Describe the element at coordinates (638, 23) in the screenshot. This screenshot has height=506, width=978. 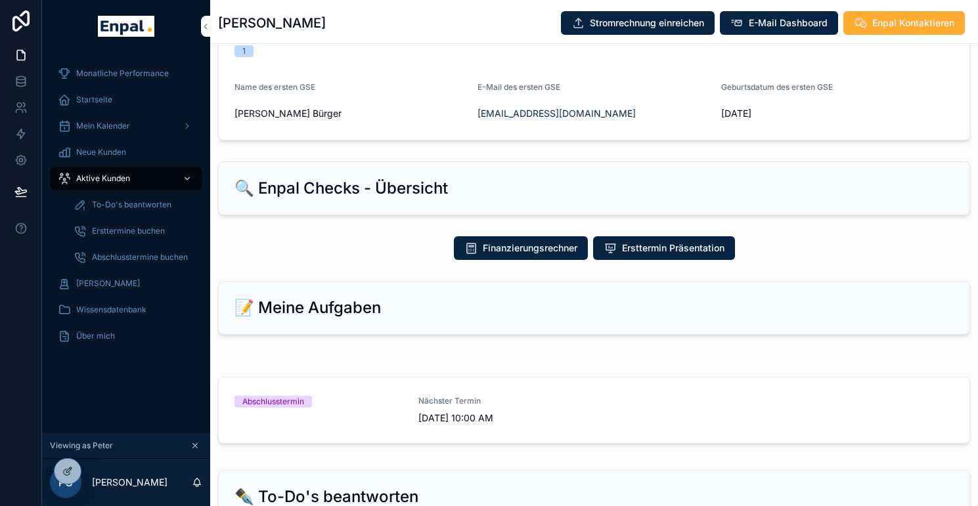
I see `button: Stromrechnung einreichen` at that location.